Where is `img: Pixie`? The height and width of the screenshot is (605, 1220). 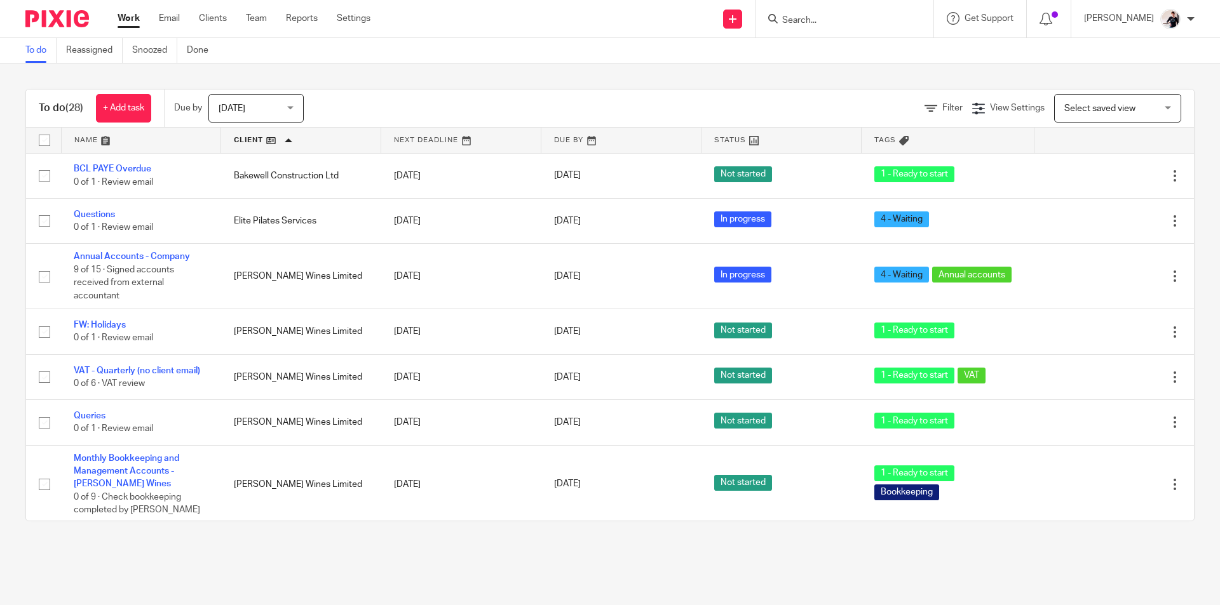
img: Pixie is located at coordinates (57, 18).